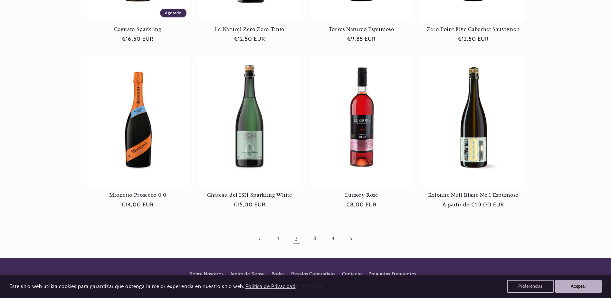  What do you see at coordinates (351, 239) in the screenshot?
I see `a: Página siguiente` at bounding box center [351, 239].